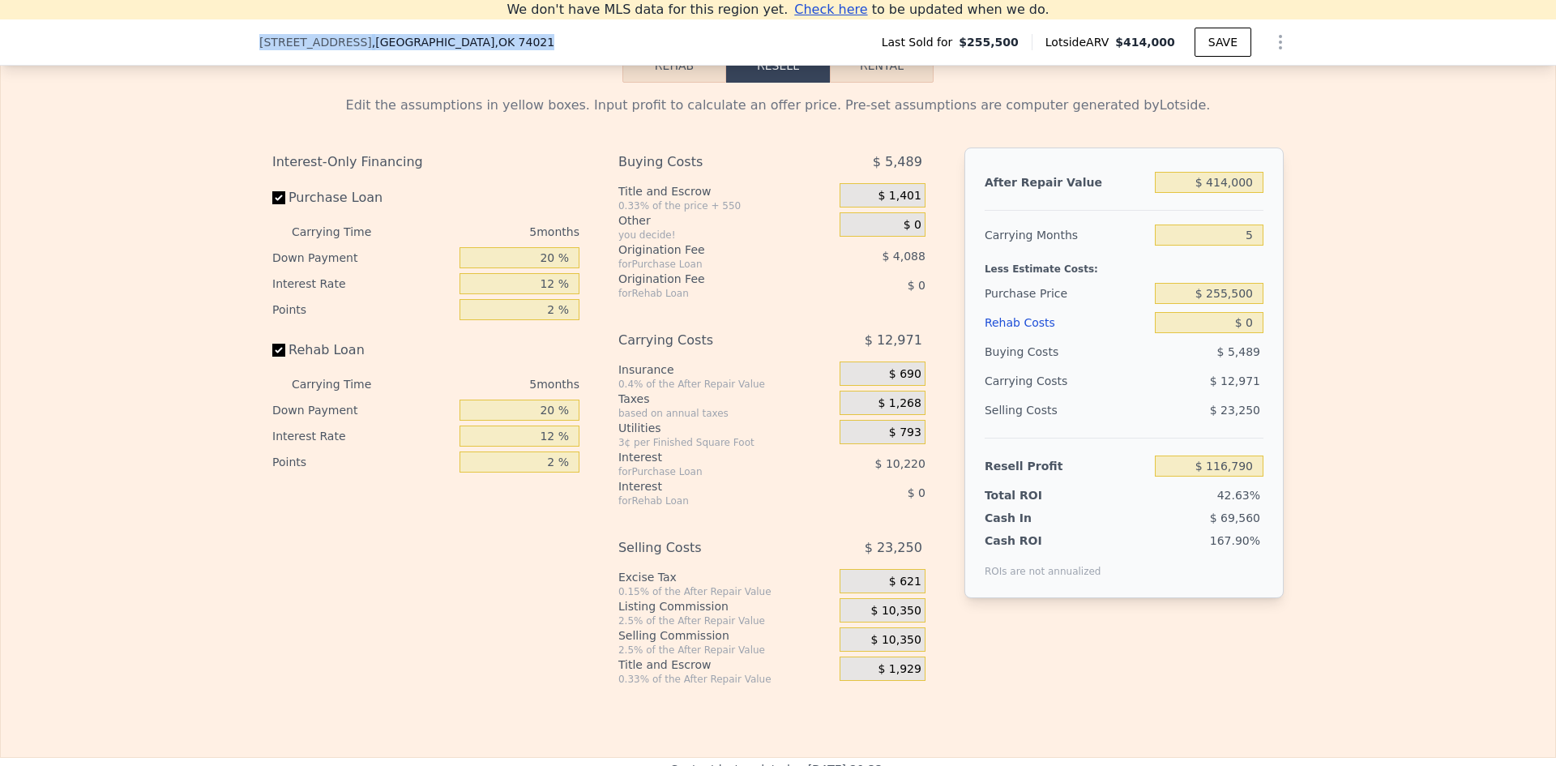 The image size is (1556, 766). Describe the element at coordinates (903, 256) in the screenshot. I see `span: $ 4,088` at that location.